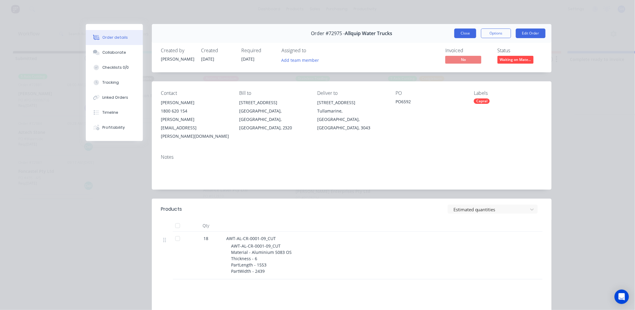 The width and height of the screenshot is (635, 310). I want to click on button: Collaborate, so click(114, 53).